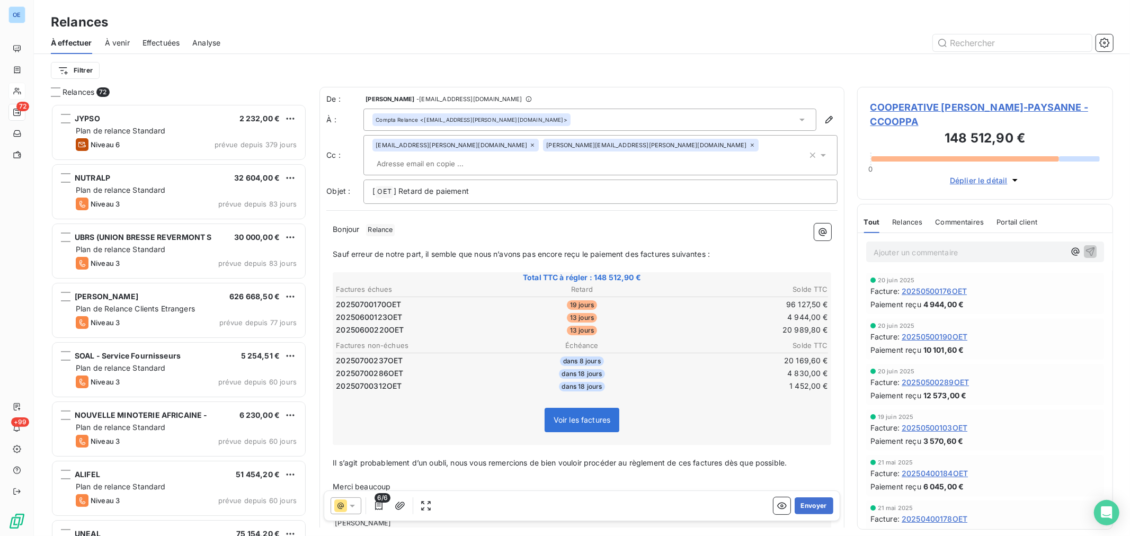 This screenshot has width=1130, height=536. I want to click on span: 20250600220OET, so click(370, 330).